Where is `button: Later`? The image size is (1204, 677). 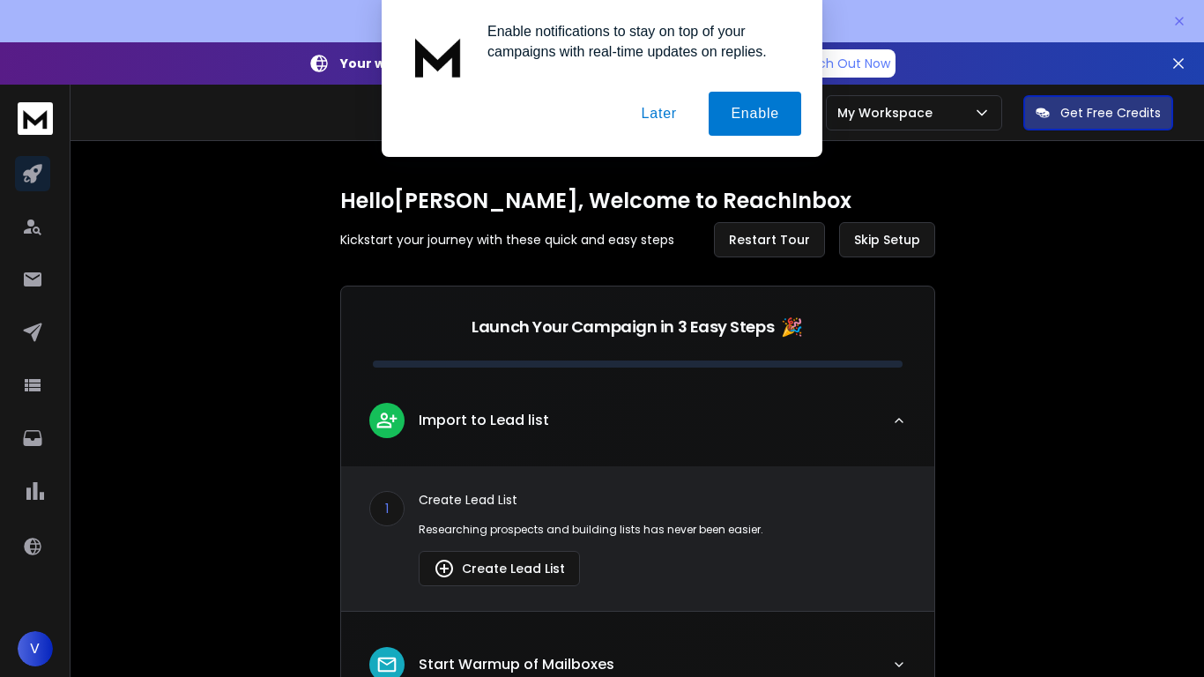
button: Later is located at coordinates (658, 114).